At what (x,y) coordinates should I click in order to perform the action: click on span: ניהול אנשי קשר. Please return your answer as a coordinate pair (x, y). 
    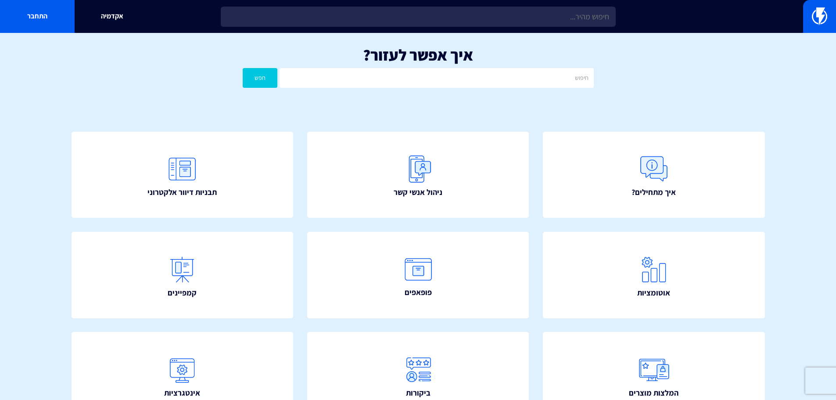
    Looking at the image, I should click on (418, 192).